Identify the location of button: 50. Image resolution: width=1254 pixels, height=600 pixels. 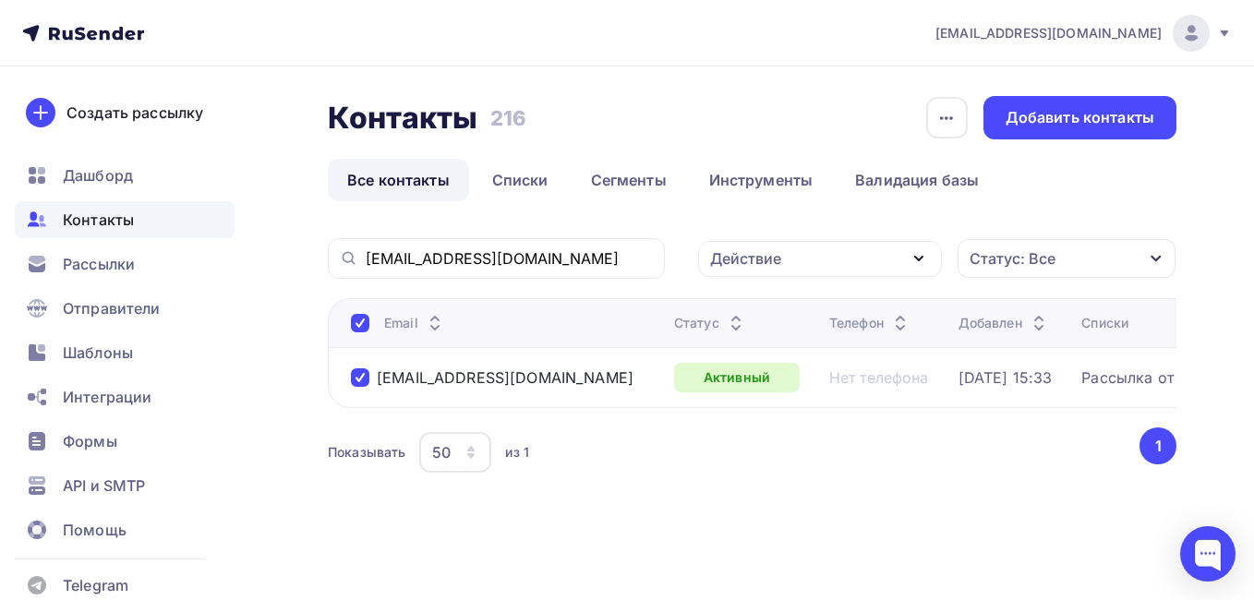
(455, 452).